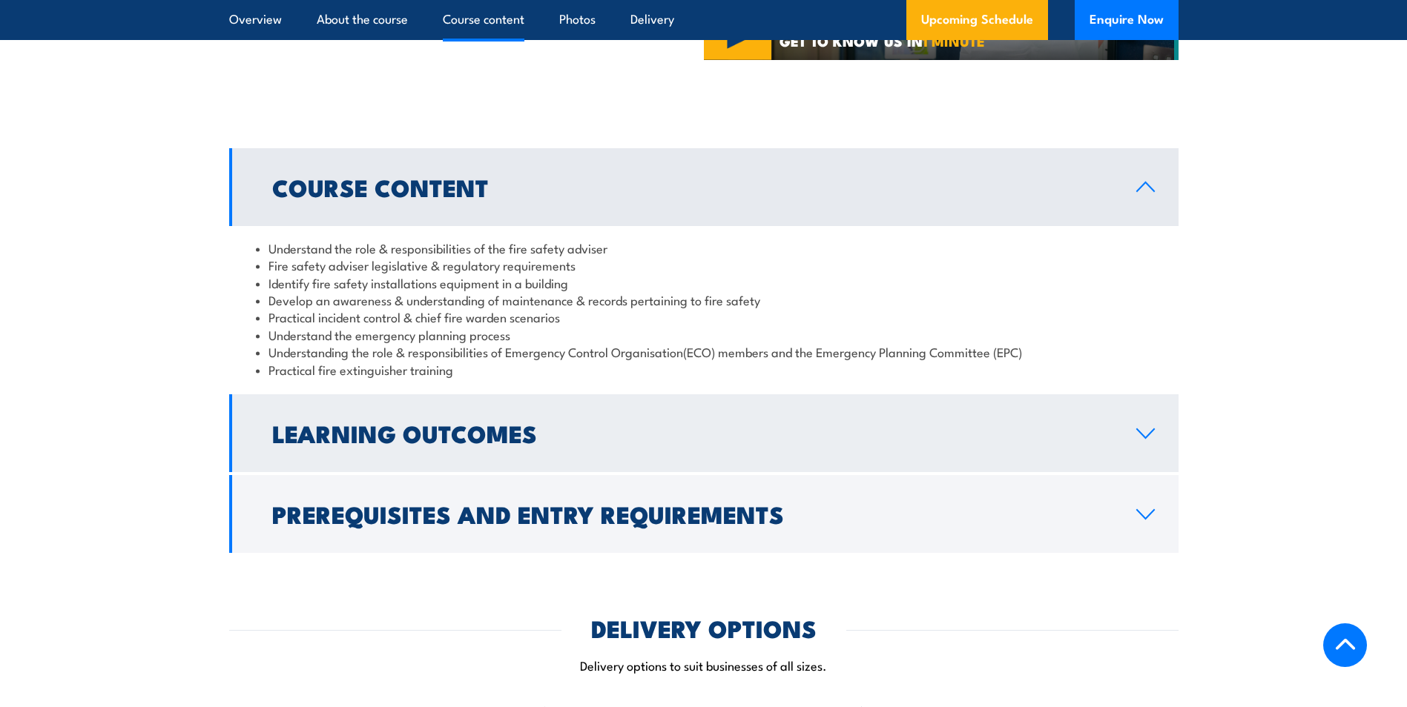 The height and width of the screenshot is (707, 1407). I want to click on li: Identify fire safety installations equipment in a building, so click(704, 283).